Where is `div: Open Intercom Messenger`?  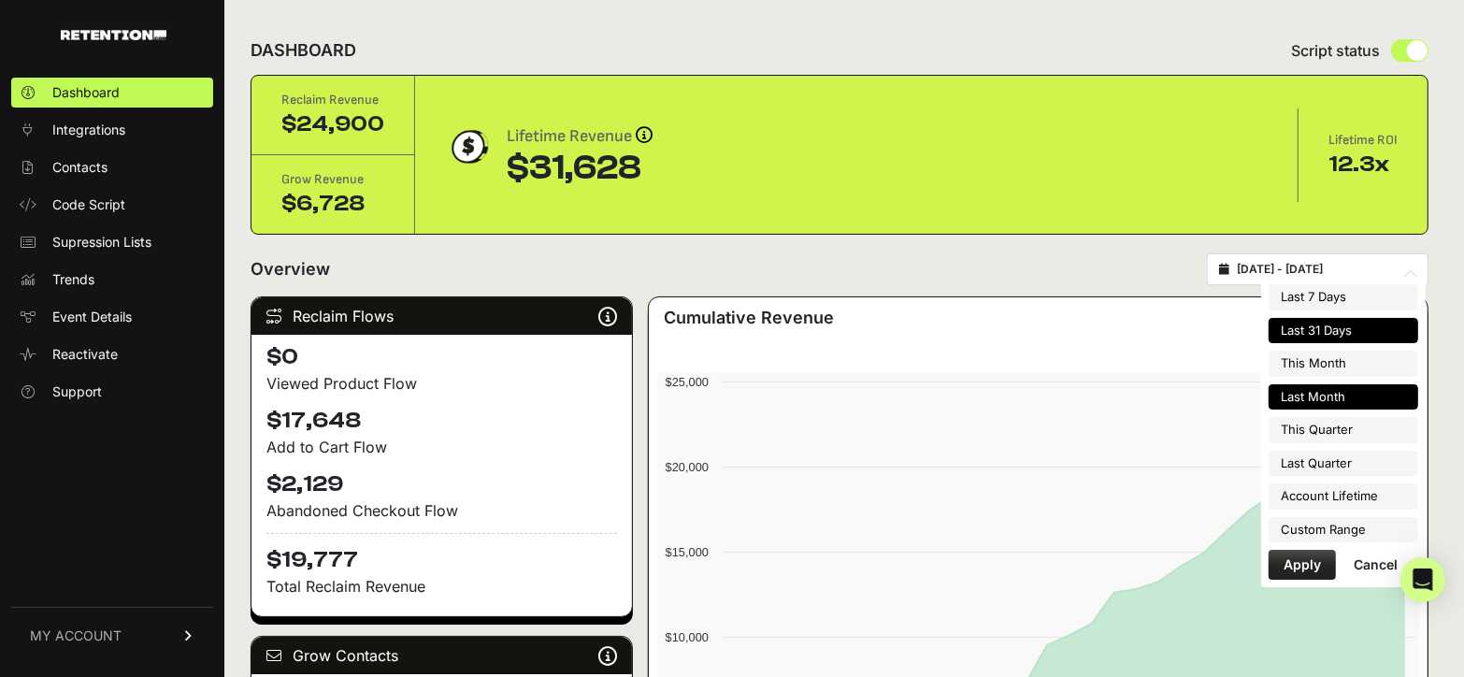
div: Open Intercom Messenger is located at coordinates (1422, 579).